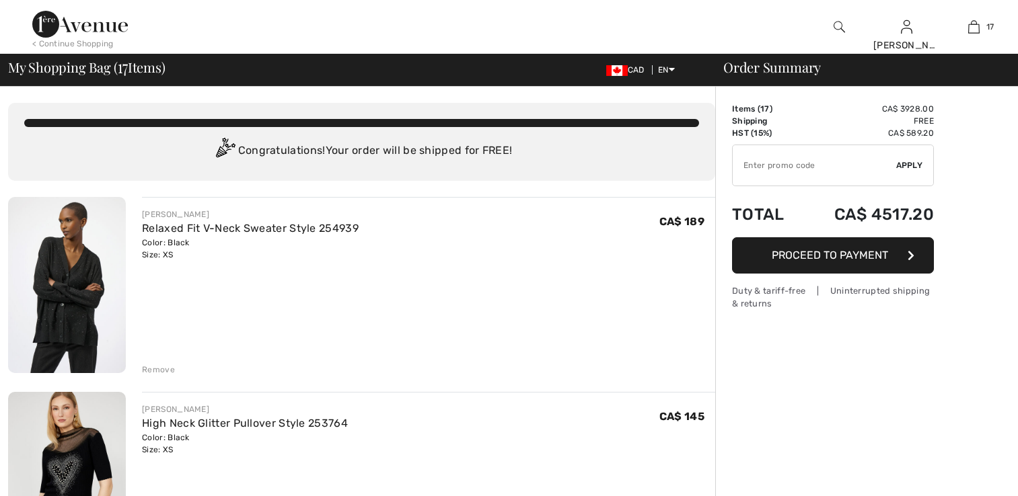  Describe the element at coordinates (906, 27) in the screenshot. I see `img: My Info` at that location.